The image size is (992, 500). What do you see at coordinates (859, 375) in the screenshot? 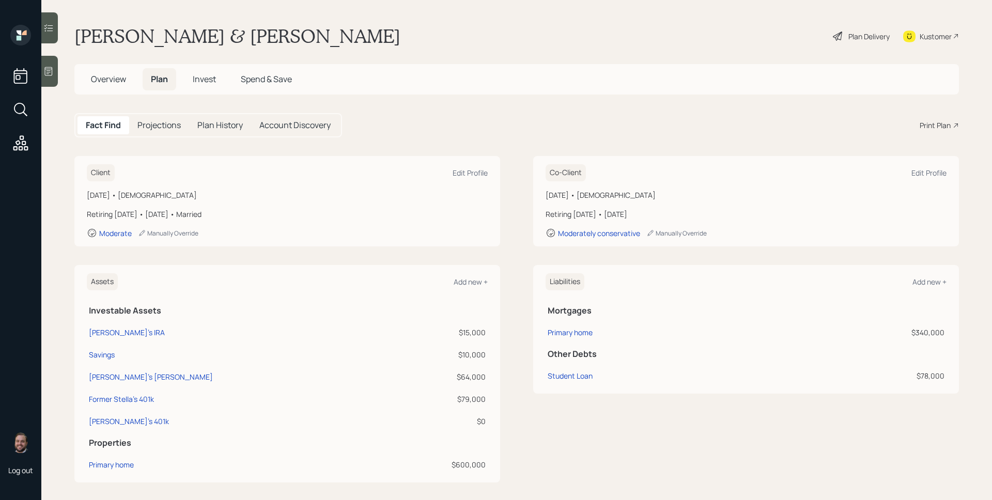
I see `div: $78,000` at bounding box center [859, 375].